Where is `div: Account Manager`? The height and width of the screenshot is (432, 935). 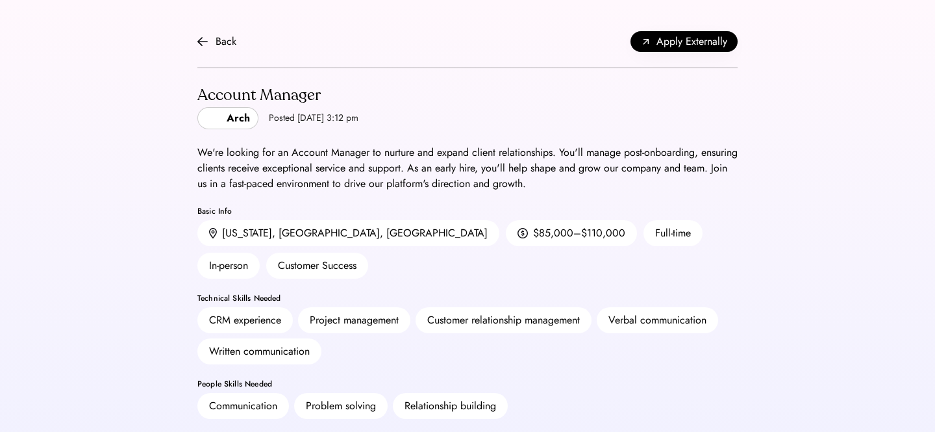
div: Account Manager is located at coordinates (278, 95).